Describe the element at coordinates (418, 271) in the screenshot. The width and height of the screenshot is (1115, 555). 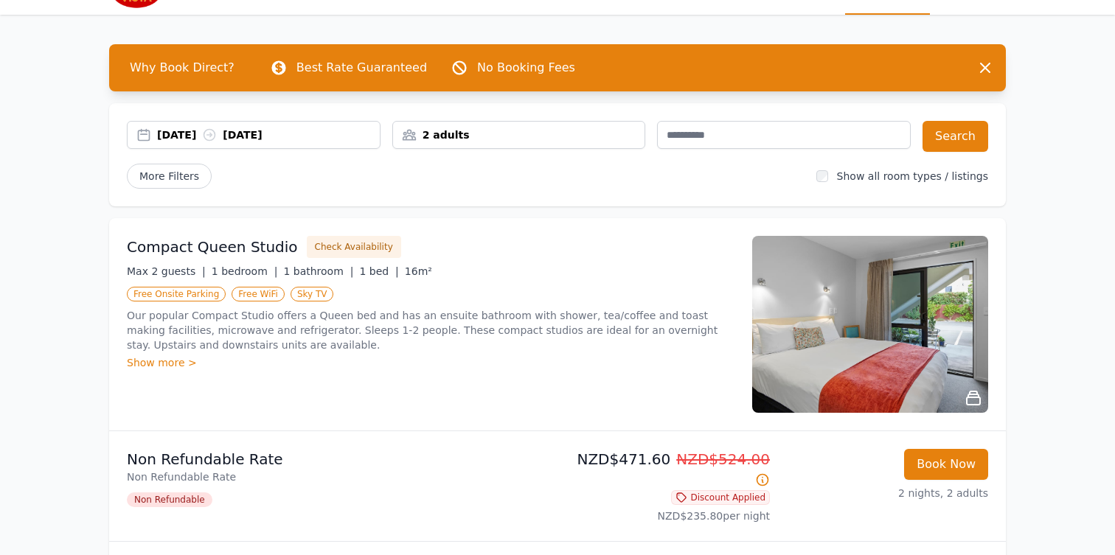
I see `span: 16m²` at that location.